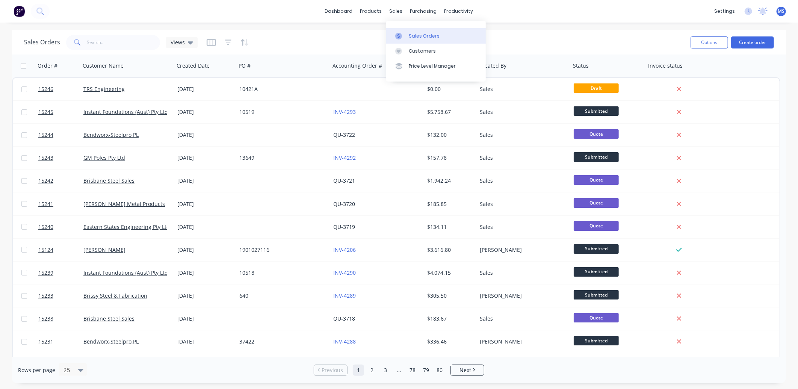 The image size is (798, 389). I want to click on div: Status, so click(581, 66).